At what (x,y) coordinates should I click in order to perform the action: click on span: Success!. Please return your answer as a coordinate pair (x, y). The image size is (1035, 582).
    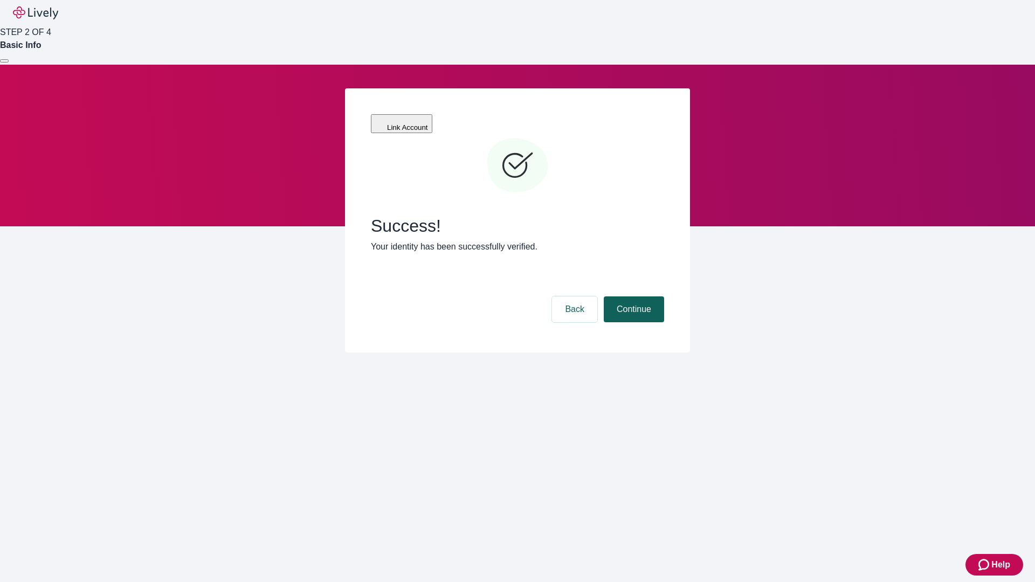
    Looking at the image, I should click on (517, 226).